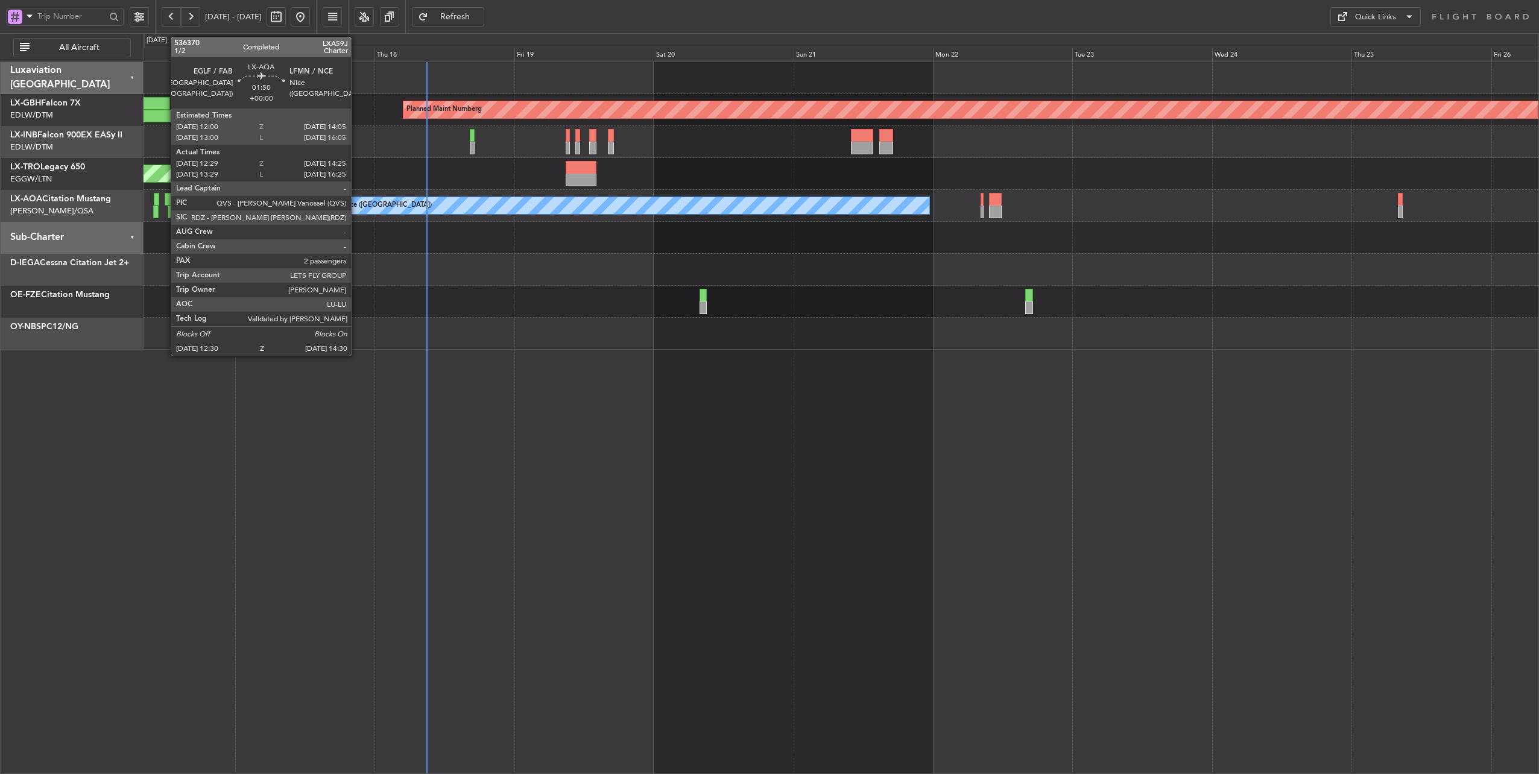  I want to click on a: LX-TROLegacy 650, so click(48, 167).